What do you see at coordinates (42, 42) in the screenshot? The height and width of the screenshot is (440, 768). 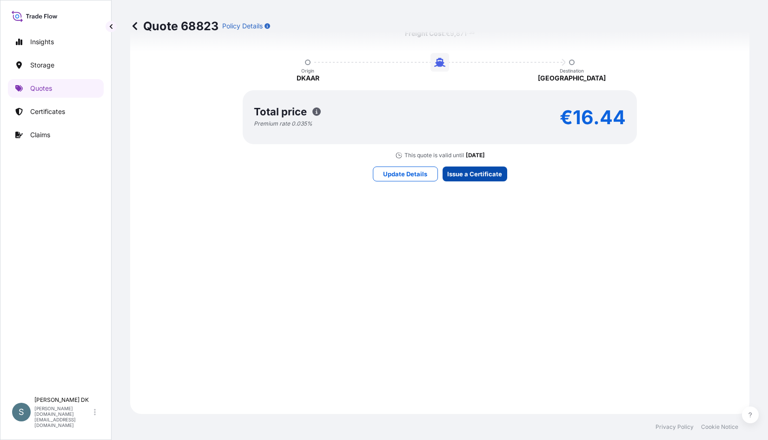 I see `p: Insights` at bounding box center [42, 42].